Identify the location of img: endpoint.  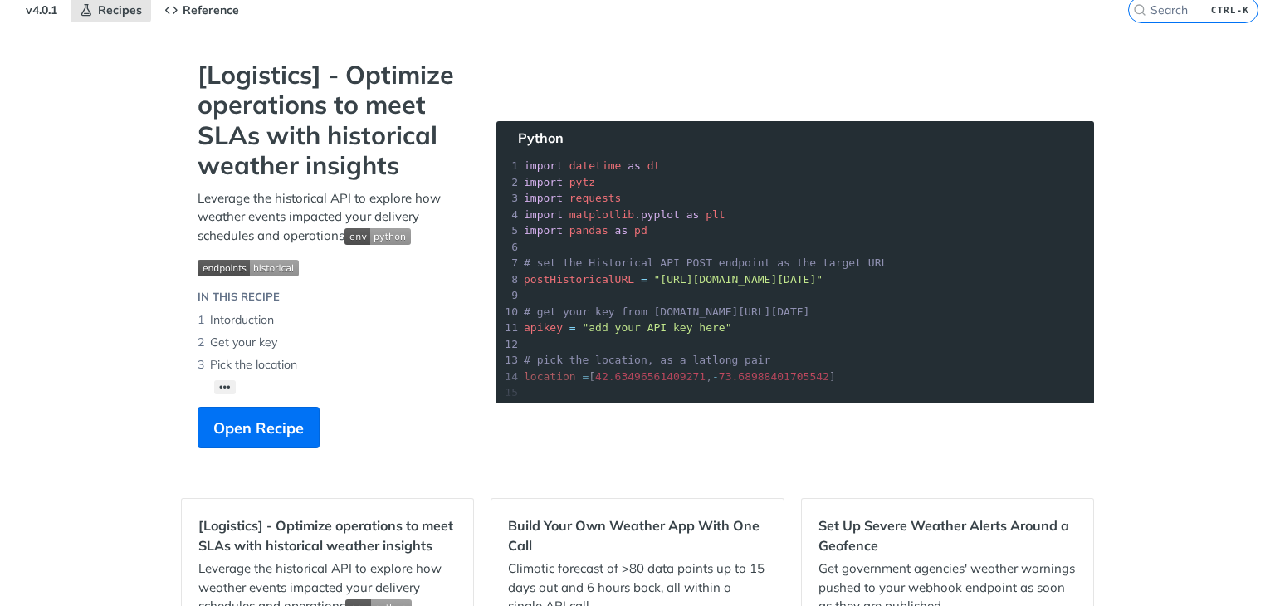
(248, 268).